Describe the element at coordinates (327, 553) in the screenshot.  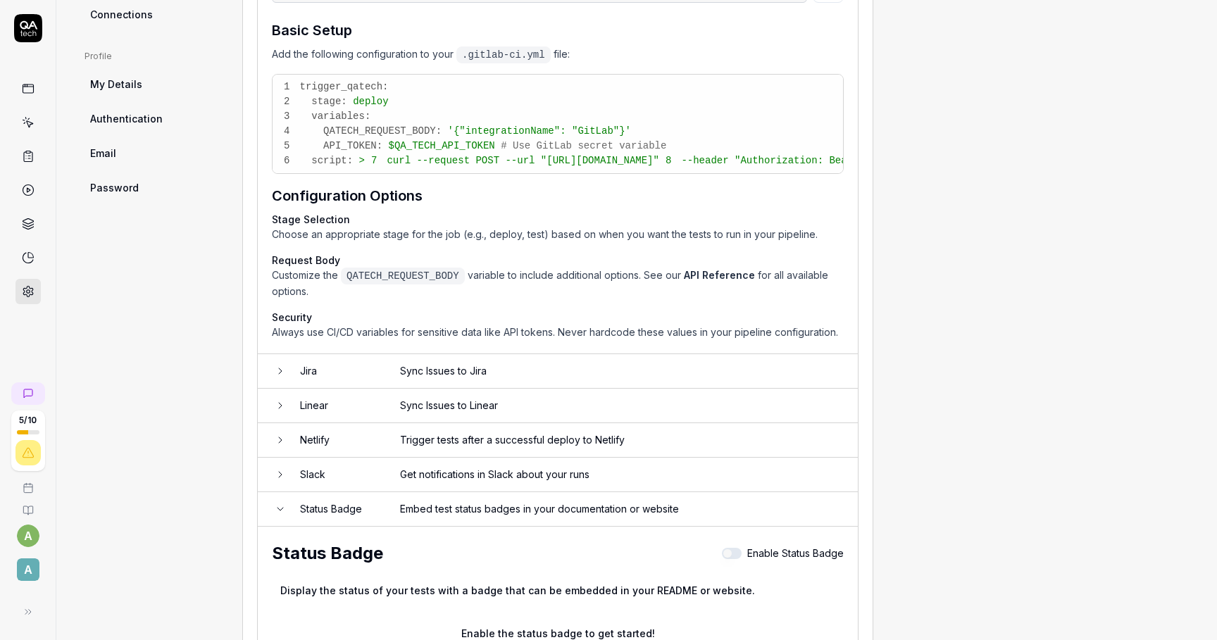
I see `h2: Status Badge` at that location.